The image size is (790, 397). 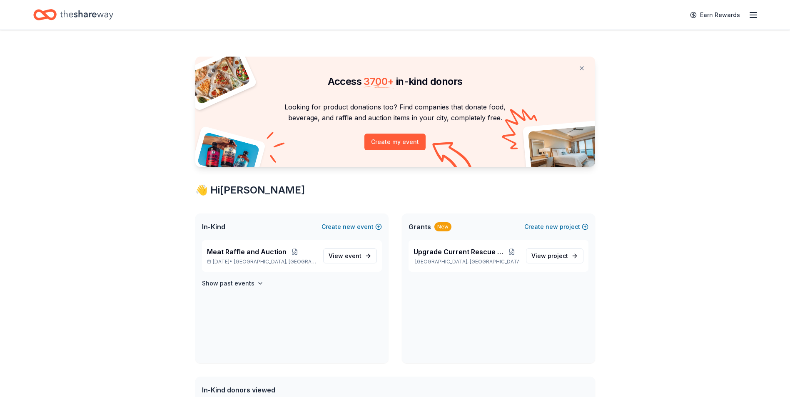 What do you see at coordinates (214, 227) in the screenshot?
I see `span: In-Kind` at bounding box center [214, 227].